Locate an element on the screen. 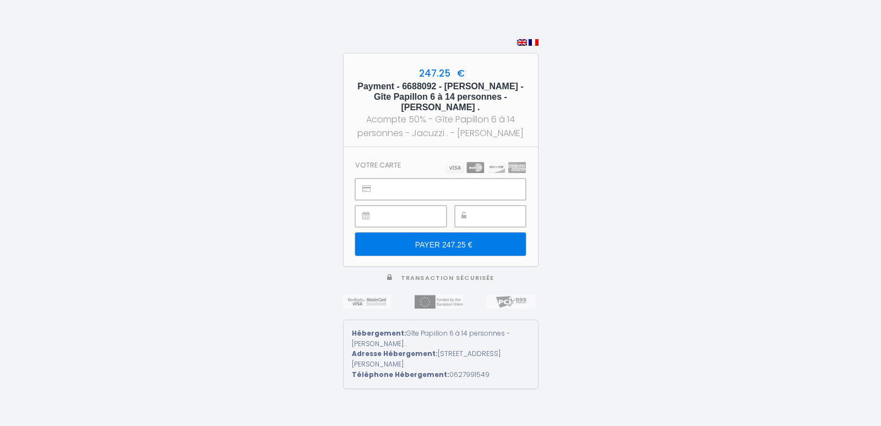 The width and height of the screenshot is (881, 426). strong: Téléphone Hébergement: is located at coordinates (400, 374).